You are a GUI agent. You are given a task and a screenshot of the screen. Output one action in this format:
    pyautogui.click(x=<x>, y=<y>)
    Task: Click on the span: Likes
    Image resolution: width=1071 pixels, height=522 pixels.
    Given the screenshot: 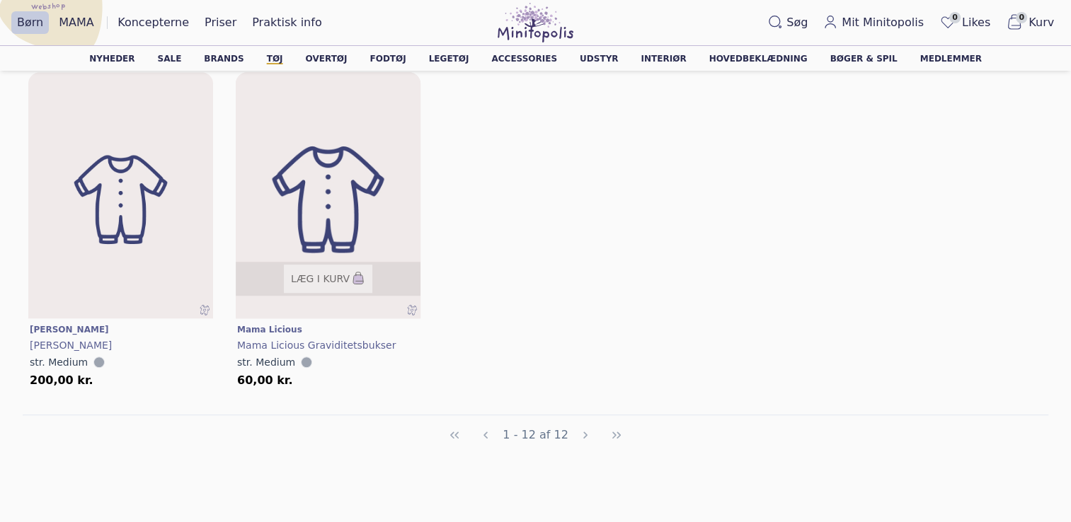 What is the action you would take?
    pyautogui.click(x=976, y=23)
    